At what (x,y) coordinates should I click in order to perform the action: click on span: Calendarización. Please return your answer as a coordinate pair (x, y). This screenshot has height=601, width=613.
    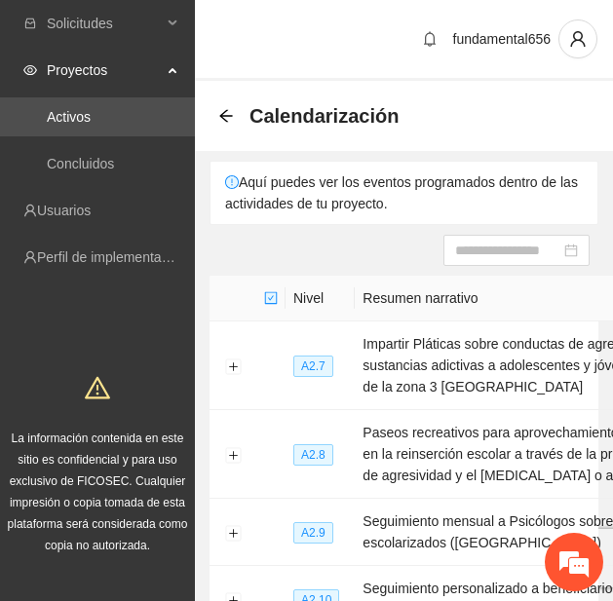
    Looking at the image, I should click on (324, 116).